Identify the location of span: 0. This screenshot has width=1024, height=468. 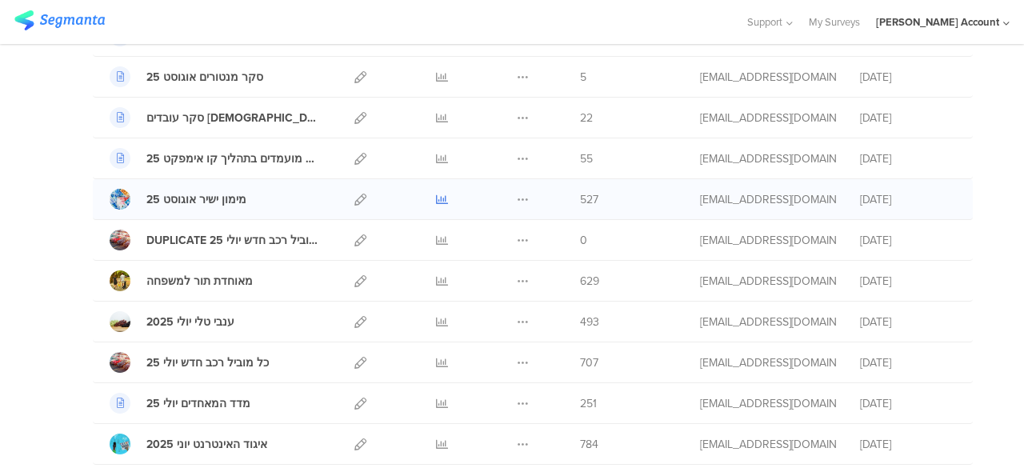
(583, 240).